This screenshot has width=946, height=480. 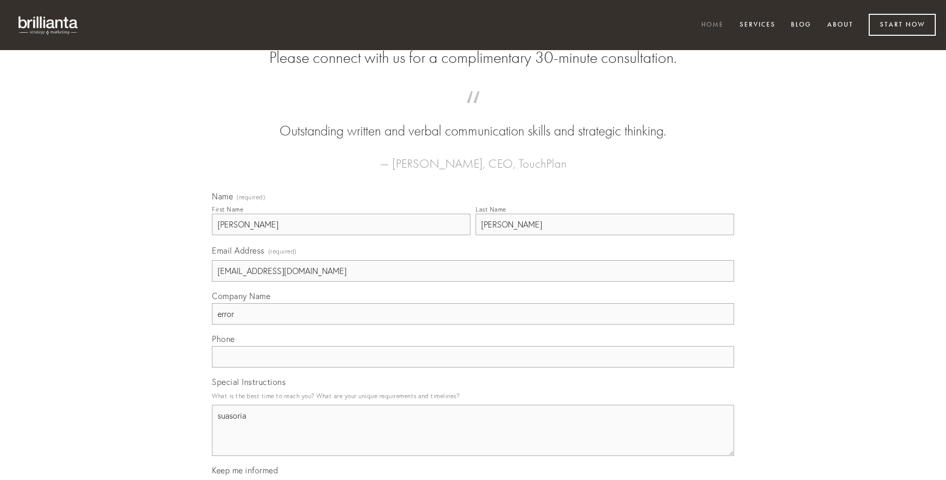 What do you see at coordinates (840, 25) in the screenshot?
I see `a: About` at bounding box center [840, 25].